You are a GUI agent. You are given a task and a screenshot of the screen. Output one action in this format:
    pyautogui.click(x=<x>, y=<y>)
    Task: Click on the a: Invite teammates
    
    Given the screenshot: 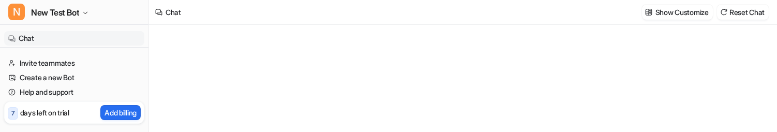 What is the action you would take?
    pyautogui.click(x=74, y=63)
    